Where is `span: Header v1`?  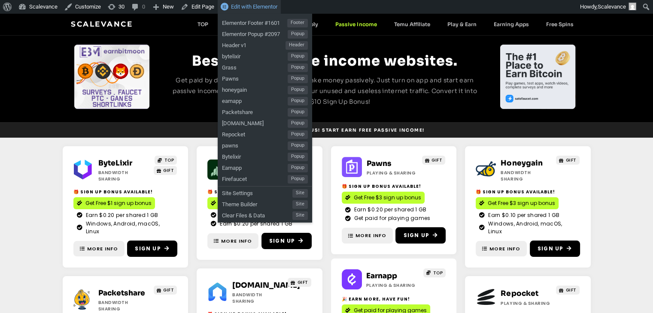 span: Header v1 is located at coordinates (254, 44).